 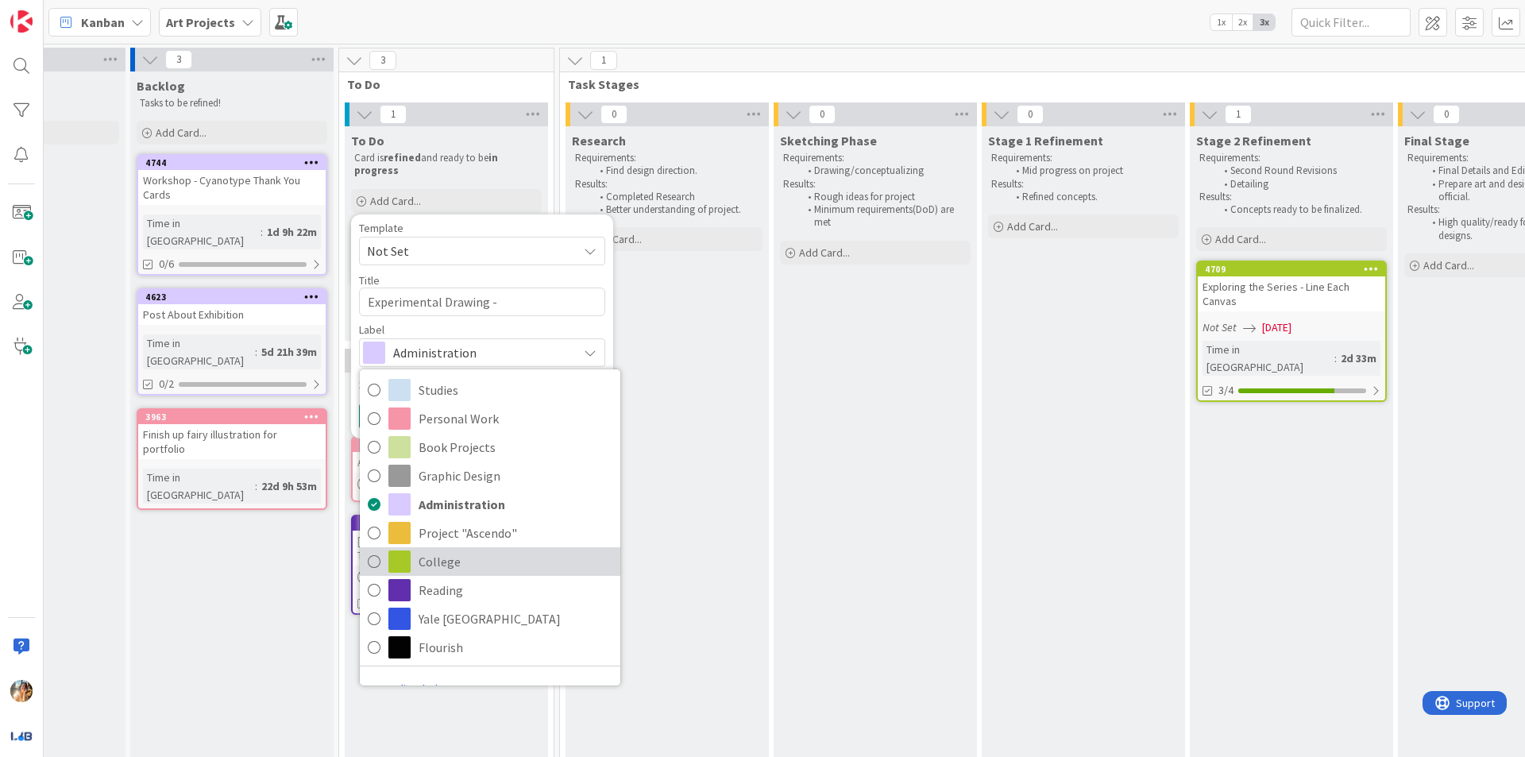 I want to click on a: Graphic Design, so click(x=490, y=476).